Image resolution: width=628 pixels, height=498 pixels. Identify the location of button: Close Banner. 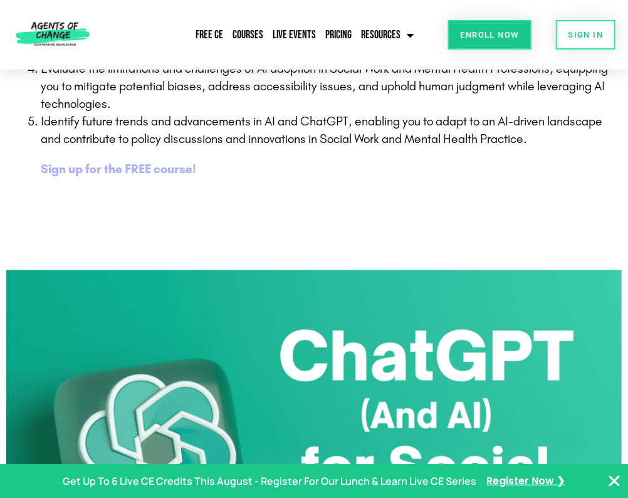
(614, 481).